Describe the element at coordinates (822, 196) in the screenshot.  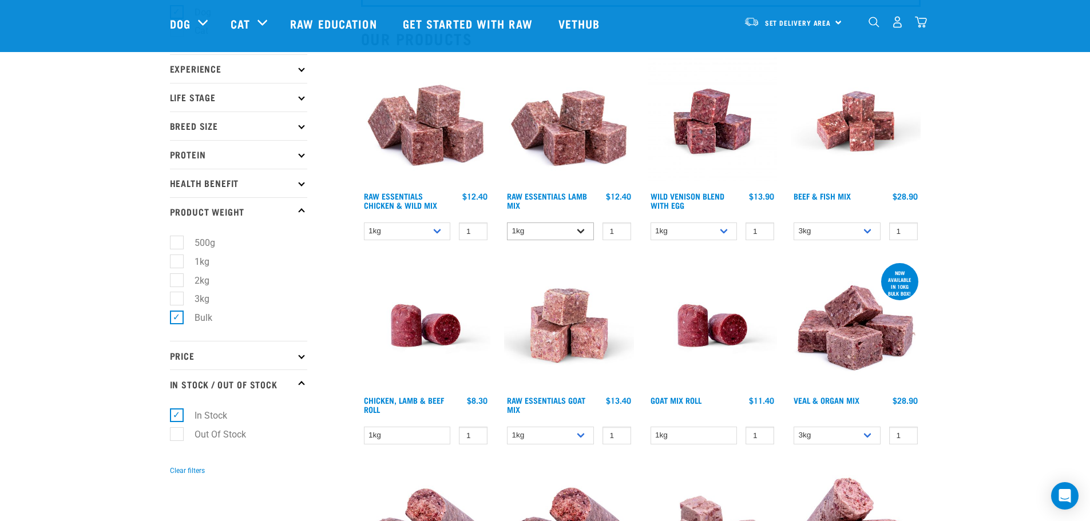
I see `a: Beef & Fish Mix` at that location.